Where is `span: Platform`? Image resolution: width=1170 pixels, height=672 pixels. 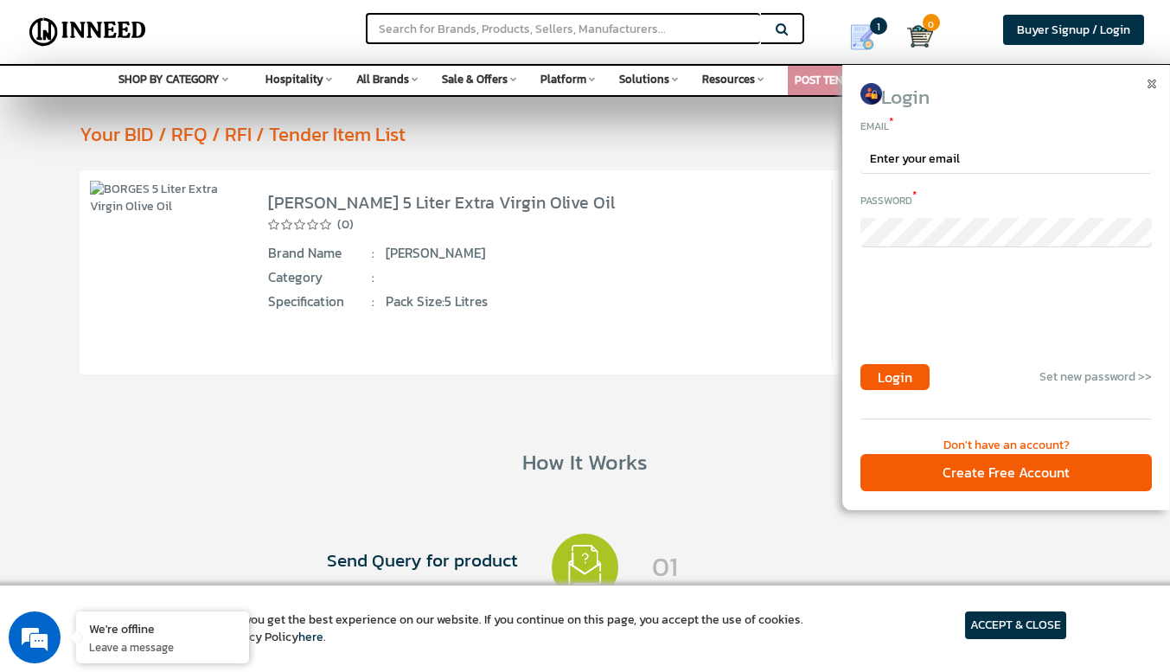 span: Platform is located at coordinates (563, 79).